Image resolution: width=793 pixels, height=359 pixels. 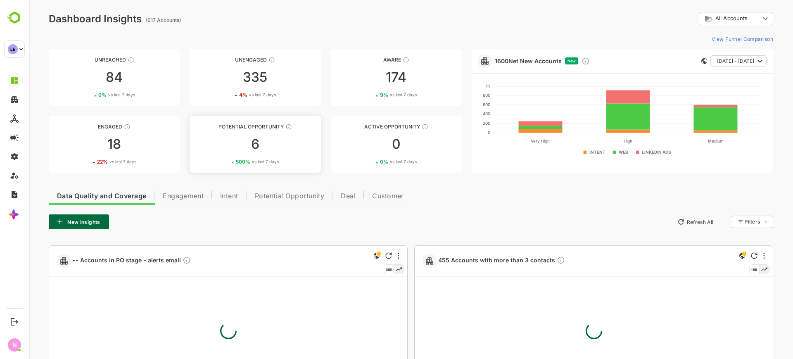 What do you see at coordinates (367, 77) in the screenshot?
I see `a: AwareThese accounts have just entered the buying cycle and need further nurturing1749%vs last 7 days` at bounding box center [367, 77].